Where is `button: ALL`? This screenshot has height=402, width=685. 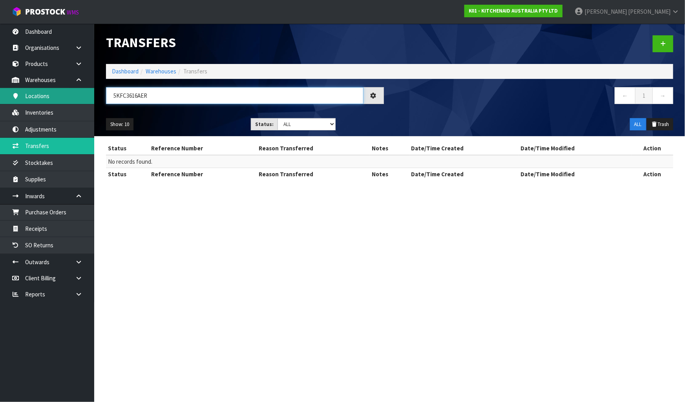
button: ALL is located at coordinates (638, 124).